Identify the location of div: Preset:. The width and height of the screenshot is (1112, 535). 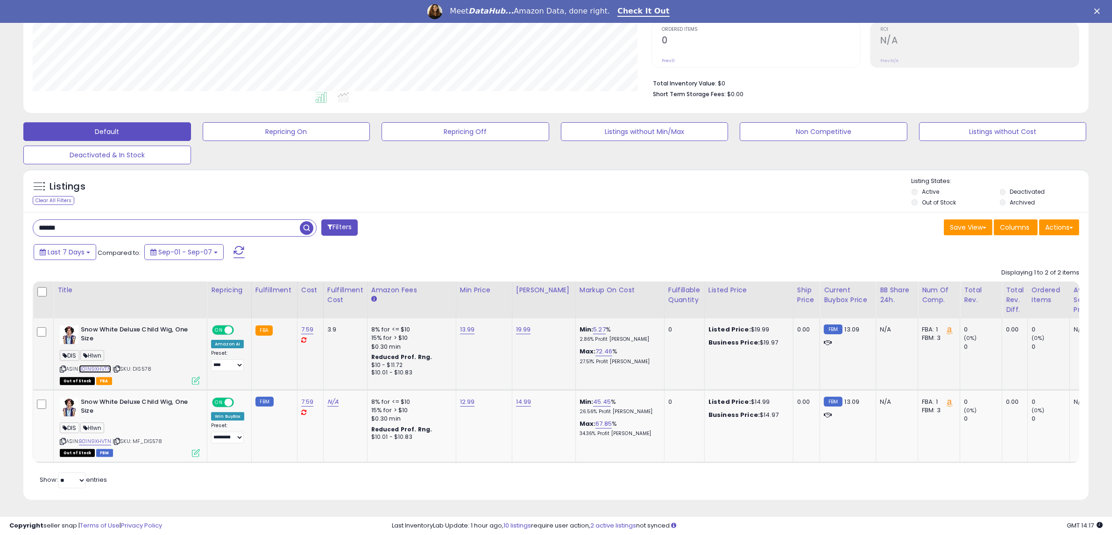
(227, 360).